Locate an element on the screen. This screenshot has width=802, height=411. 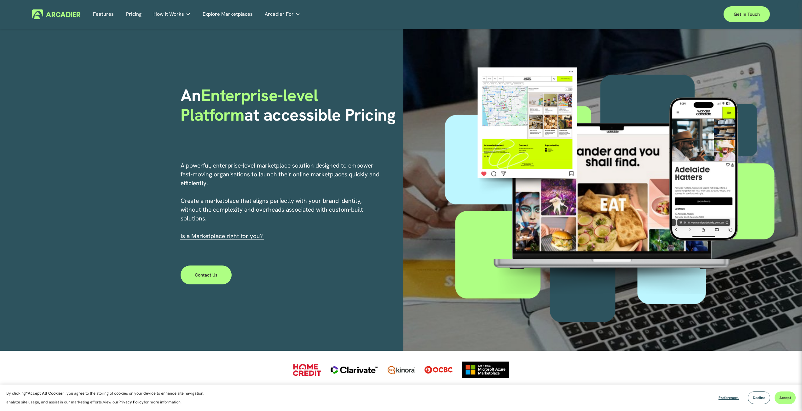
span: Arcadier For is located at coordinates (279, 14).